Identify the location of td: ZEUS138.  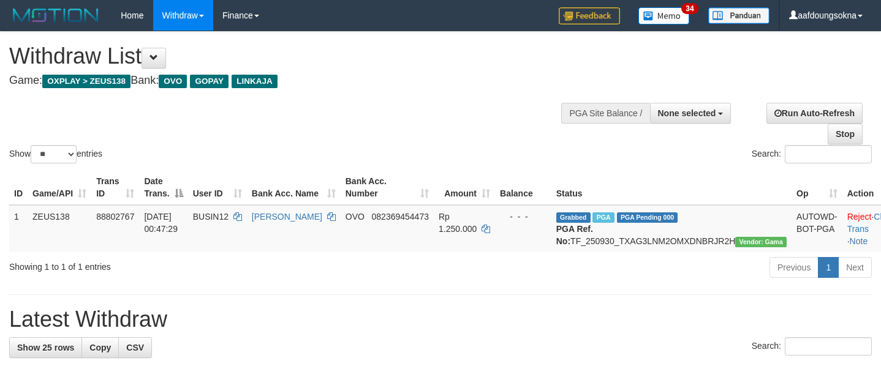
(59, 229).